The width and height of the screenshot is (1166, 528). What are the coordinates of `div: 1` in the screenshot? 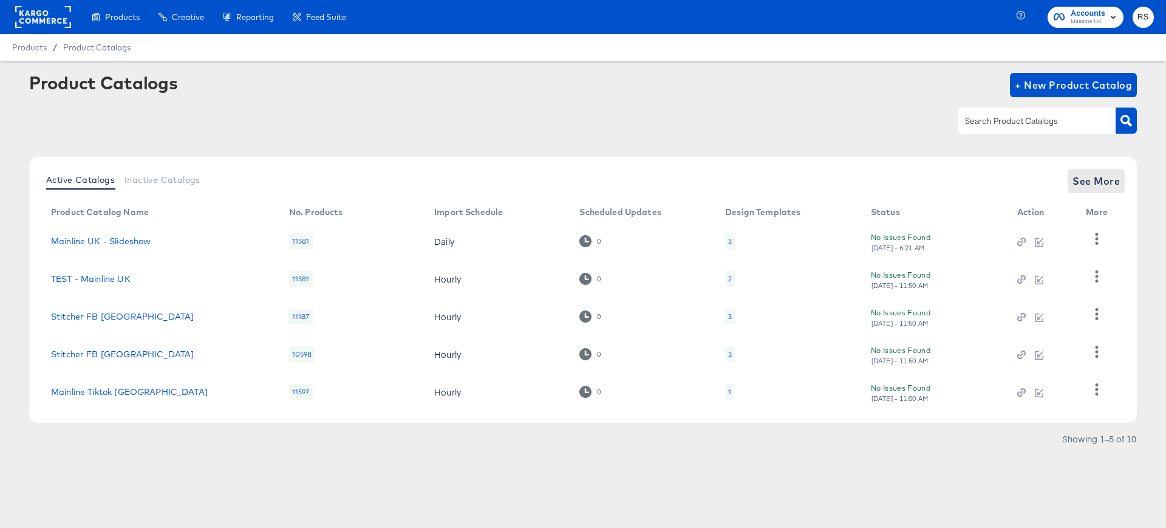 It's located at (729, 392).